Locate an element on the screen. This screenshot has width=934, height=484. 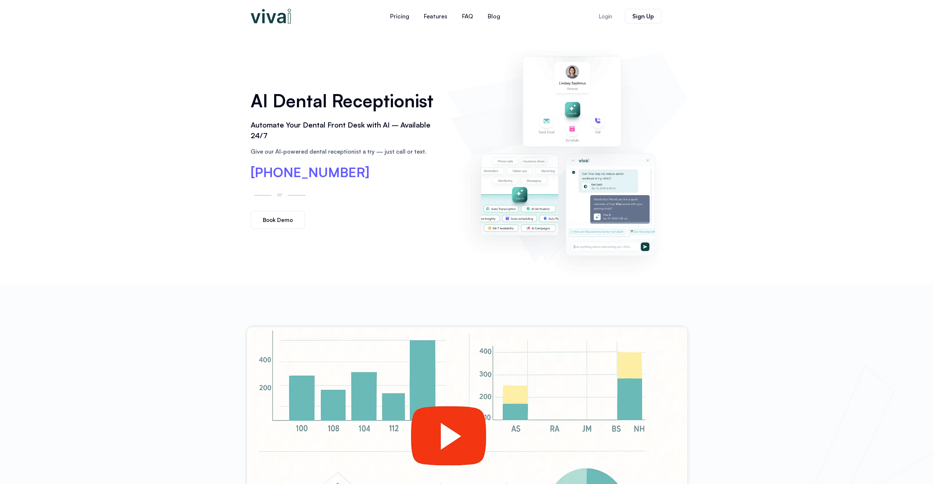
img: AI dental receptionist dashboard – virtual receptionist dental office is located at coordinates (567, 158).